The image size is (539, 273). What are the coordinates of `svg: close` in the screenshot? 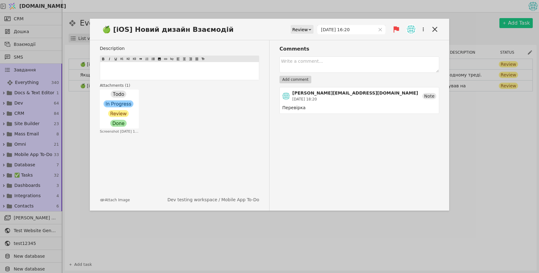 It's located at (381, 30).